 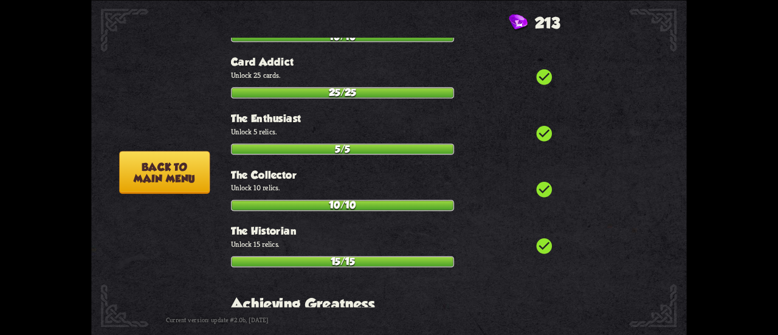 What do you see at coordinates (405, 62) in the screenshot?
I see `h3: Card Addict` at bounding box center [405, 62].